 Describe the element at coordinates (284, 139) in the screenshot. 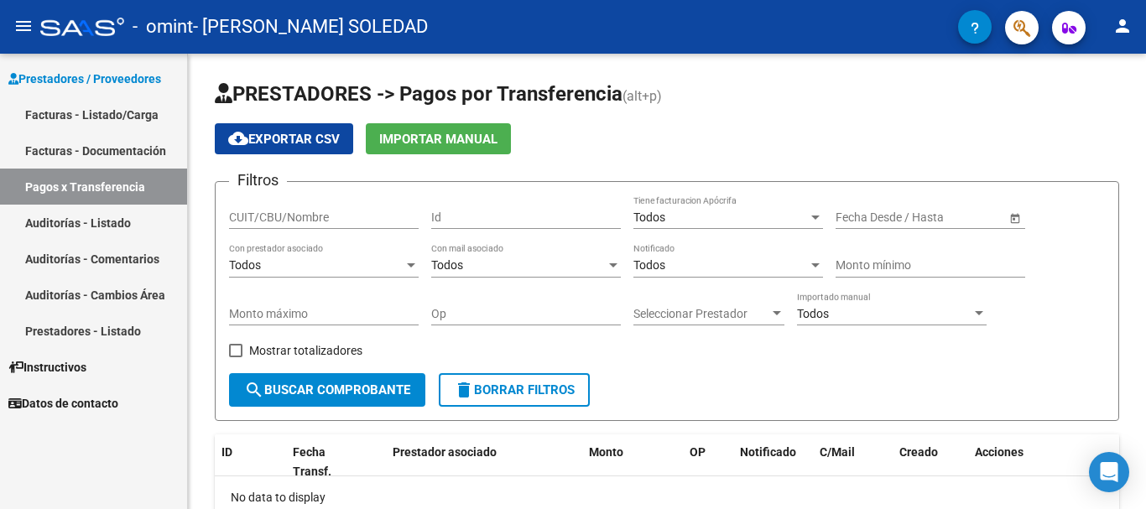

I see `span: Exportar CSV` at that location.